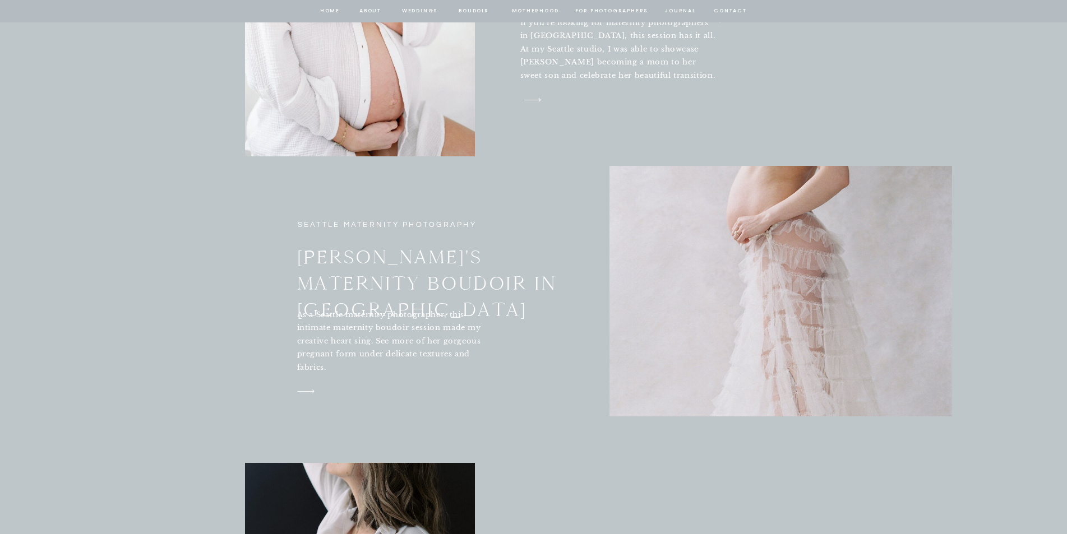 The image size is (1067, 534). I want to click on a: about, so click(371, 11).